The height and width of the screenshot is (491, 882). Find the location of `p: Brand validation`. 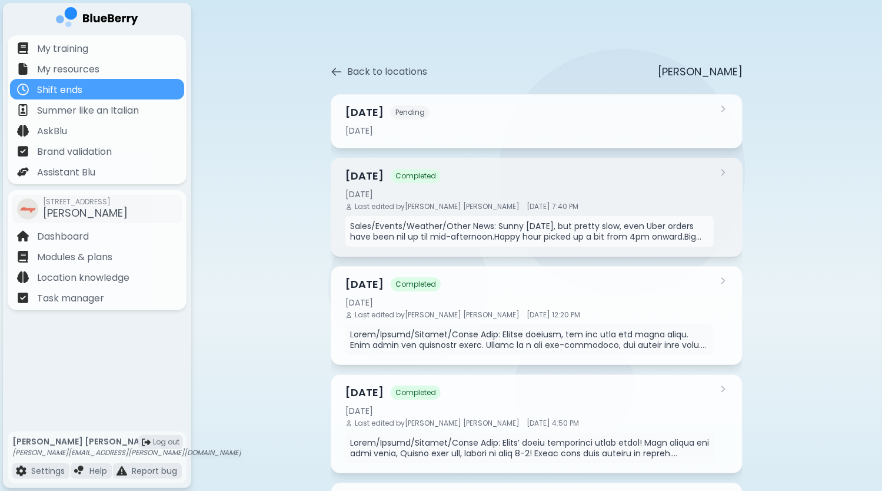

p: Brand validation is located at coordinates (74, 152).